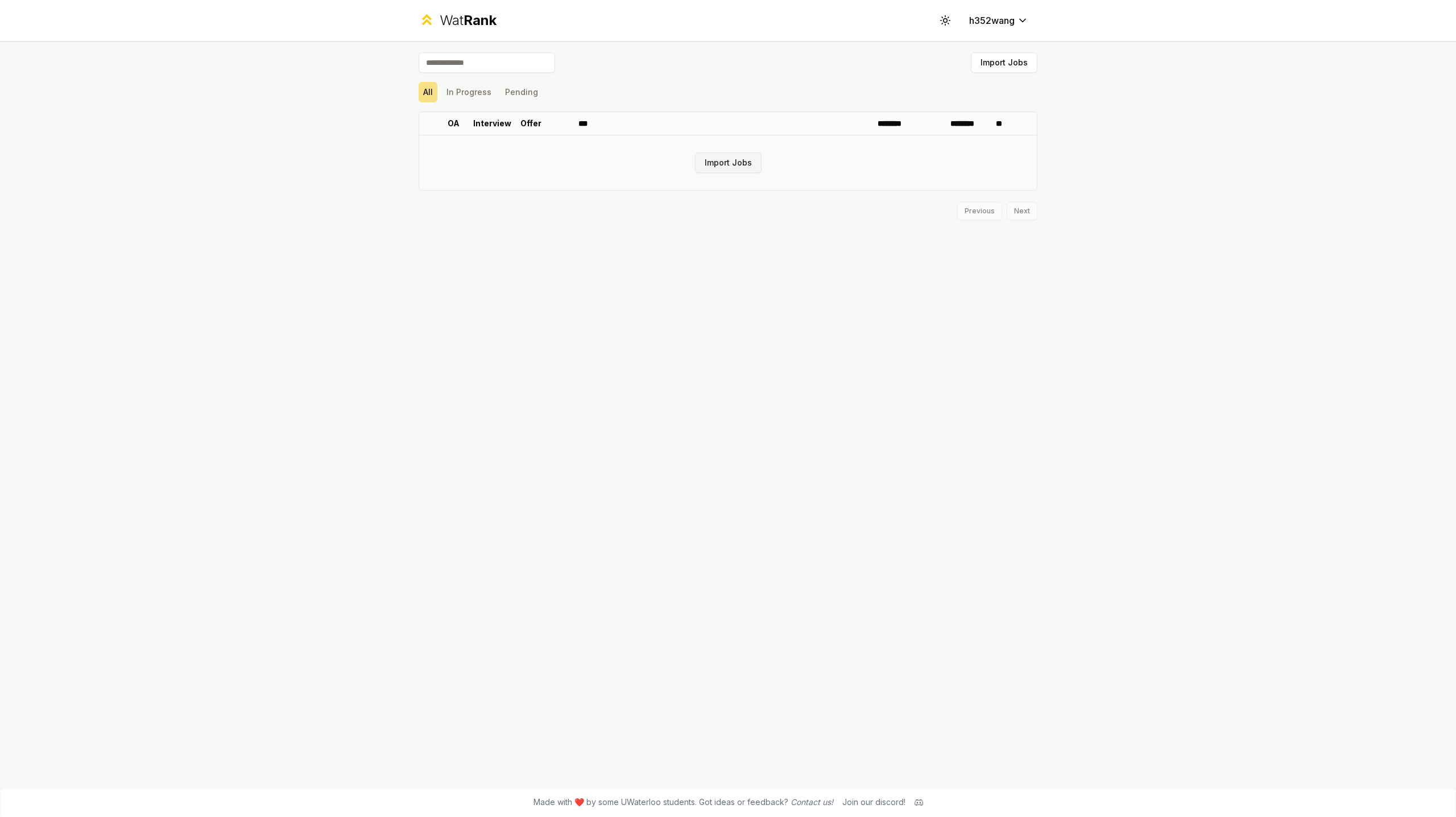 Image resolution: width=1456 pixels, height=817 pixels. I want to click on a: WatRank, so click(457, 20).